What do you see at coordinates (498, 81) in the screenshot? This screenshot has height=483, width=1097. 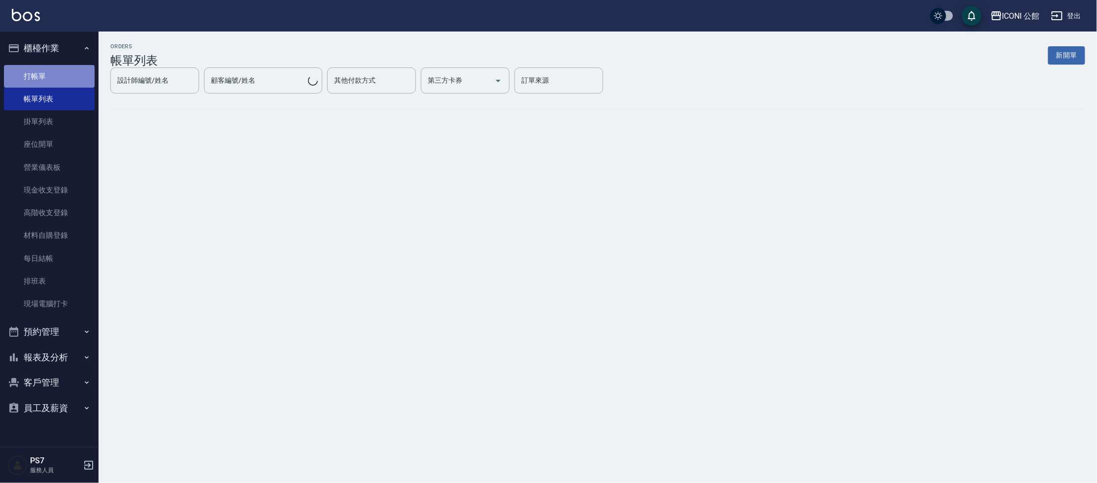 I see `button: Open` at bounding box center [498, 81].